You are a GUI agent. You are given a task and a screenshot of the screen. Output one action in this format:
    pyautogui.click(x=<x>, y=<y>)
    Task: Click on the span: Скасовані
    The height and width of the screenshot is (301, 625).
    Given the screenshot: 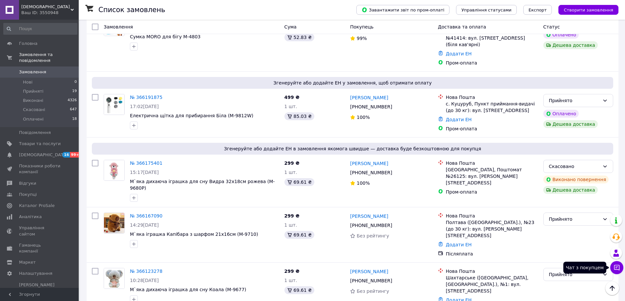 What is the action you would take?
    pyautogui.click(x=34, y=110)
    